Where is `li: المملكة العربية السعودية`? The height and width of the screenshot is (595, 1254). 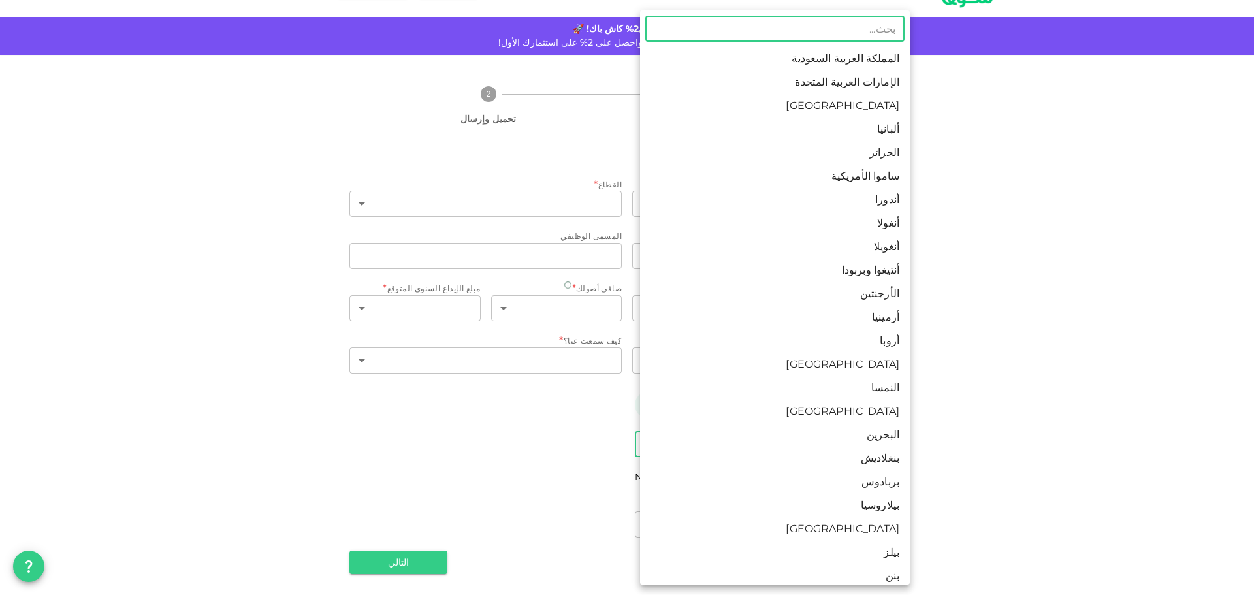
li: المملكة العربية السعودية is located at coordinates (775, 59).